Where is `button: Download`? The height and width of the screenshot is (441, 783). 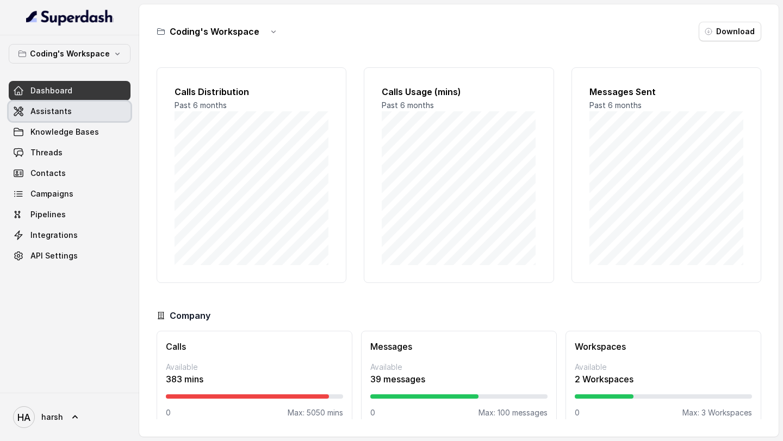 button: Download is located at coordinates (729, 32).